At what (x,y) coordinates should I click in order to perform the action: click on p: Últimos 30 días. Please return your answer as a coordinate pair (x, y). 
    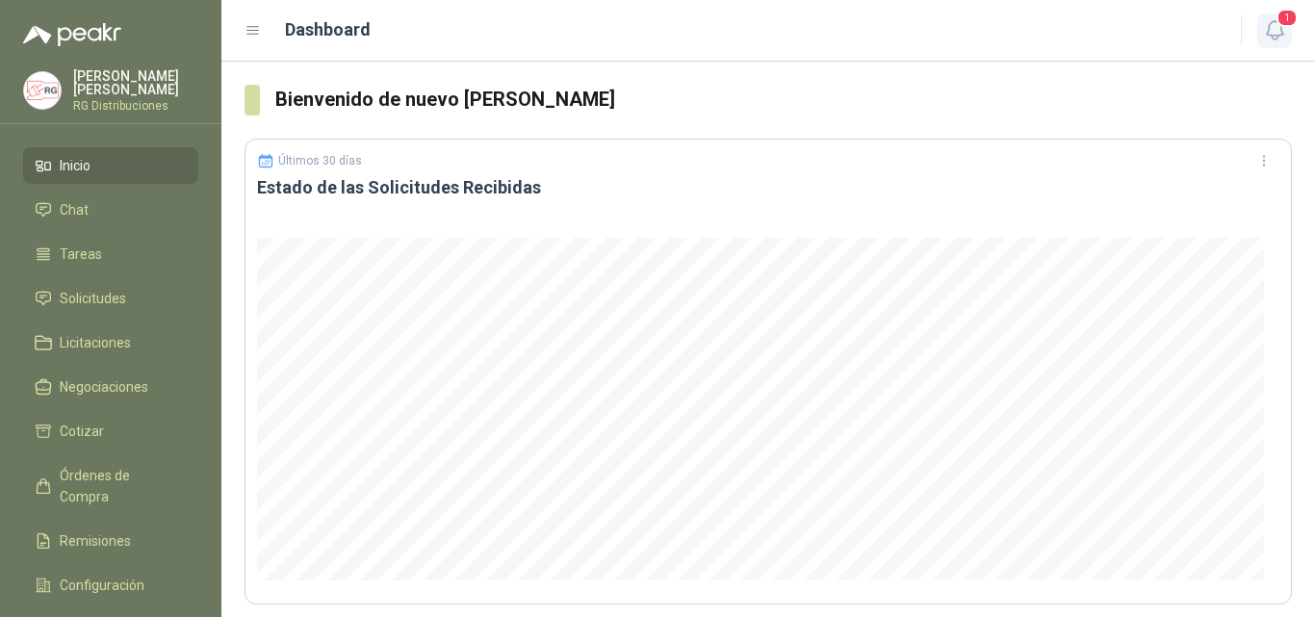
    Looking at the image, I should click on (319, 161).